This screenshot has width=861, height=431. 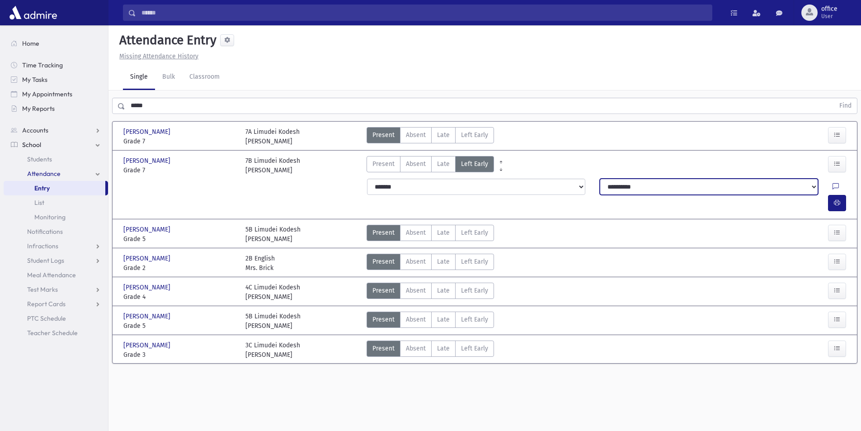 I want to click on span: Teacher Schedule, so click(x=52, y=333).